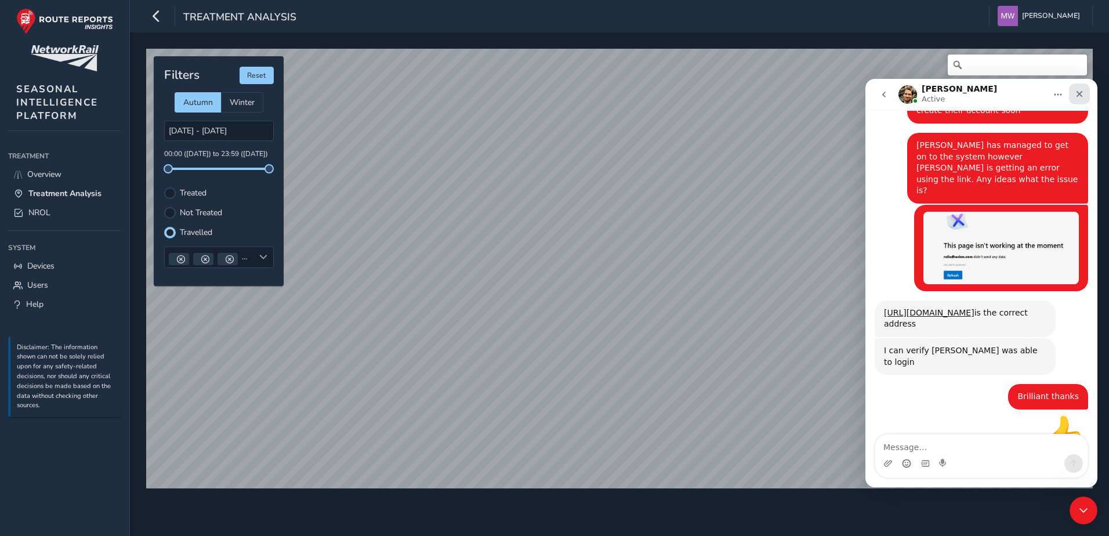 This screenshot has height=536, width=1109. I want to click on div: Treatment, so click(64, 156).